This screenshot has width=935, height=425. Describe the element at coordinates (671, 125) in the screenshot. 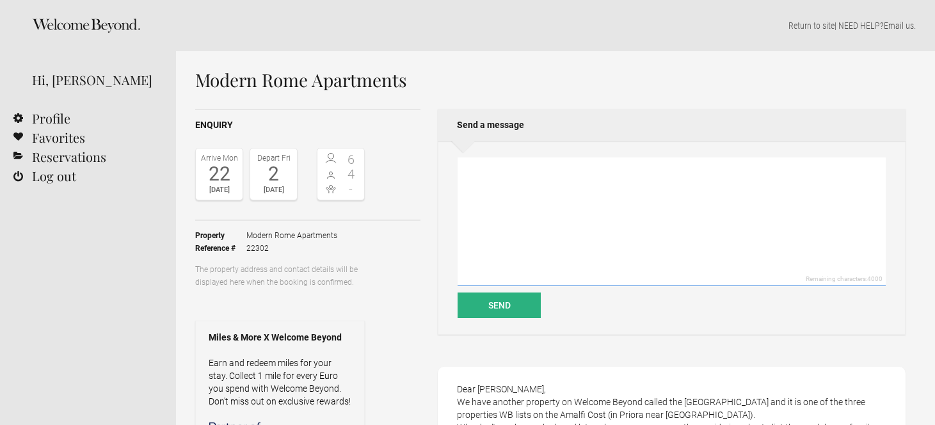

I see `h2: Send a message` at that location.